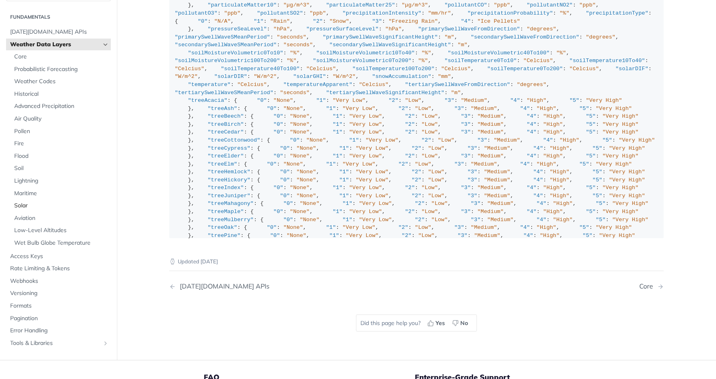  I want to click on span: "ppb", so click(232, 13).